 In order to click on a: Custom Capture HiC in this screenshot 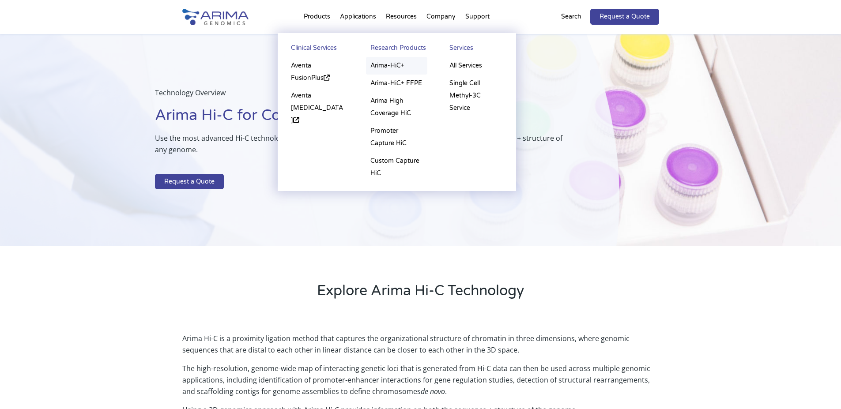, I will do `click(396, 167)`.